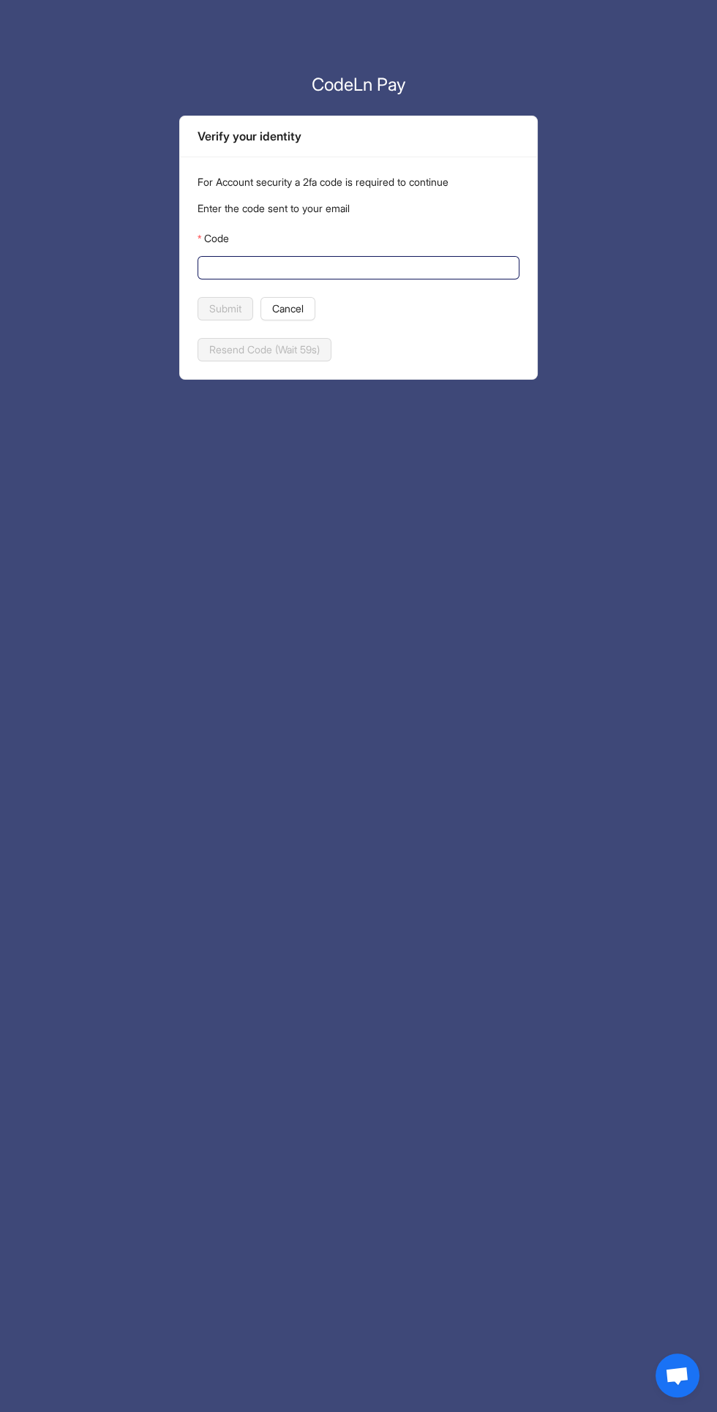 This screenshot has height=1412, width=717. I want to click on a: Open chat, so click(678, 1376).